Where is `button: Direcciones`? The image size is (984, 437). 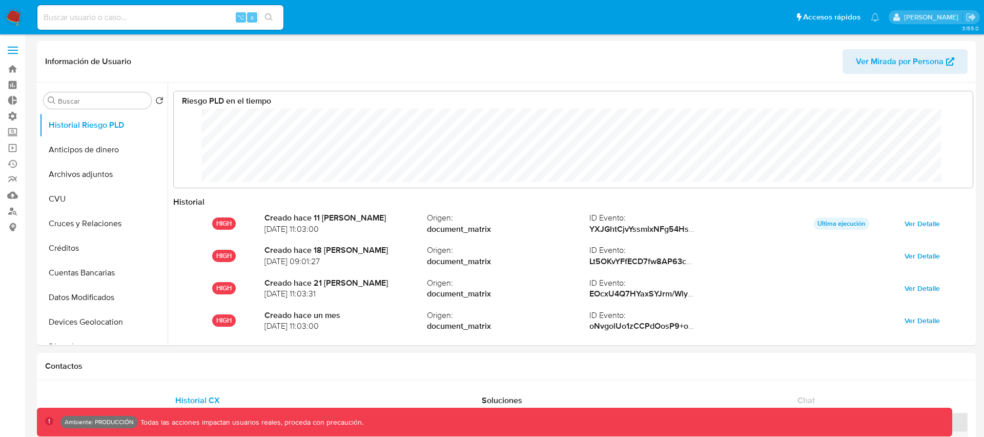 button: Direcciones is located at coordinates (103, 346).